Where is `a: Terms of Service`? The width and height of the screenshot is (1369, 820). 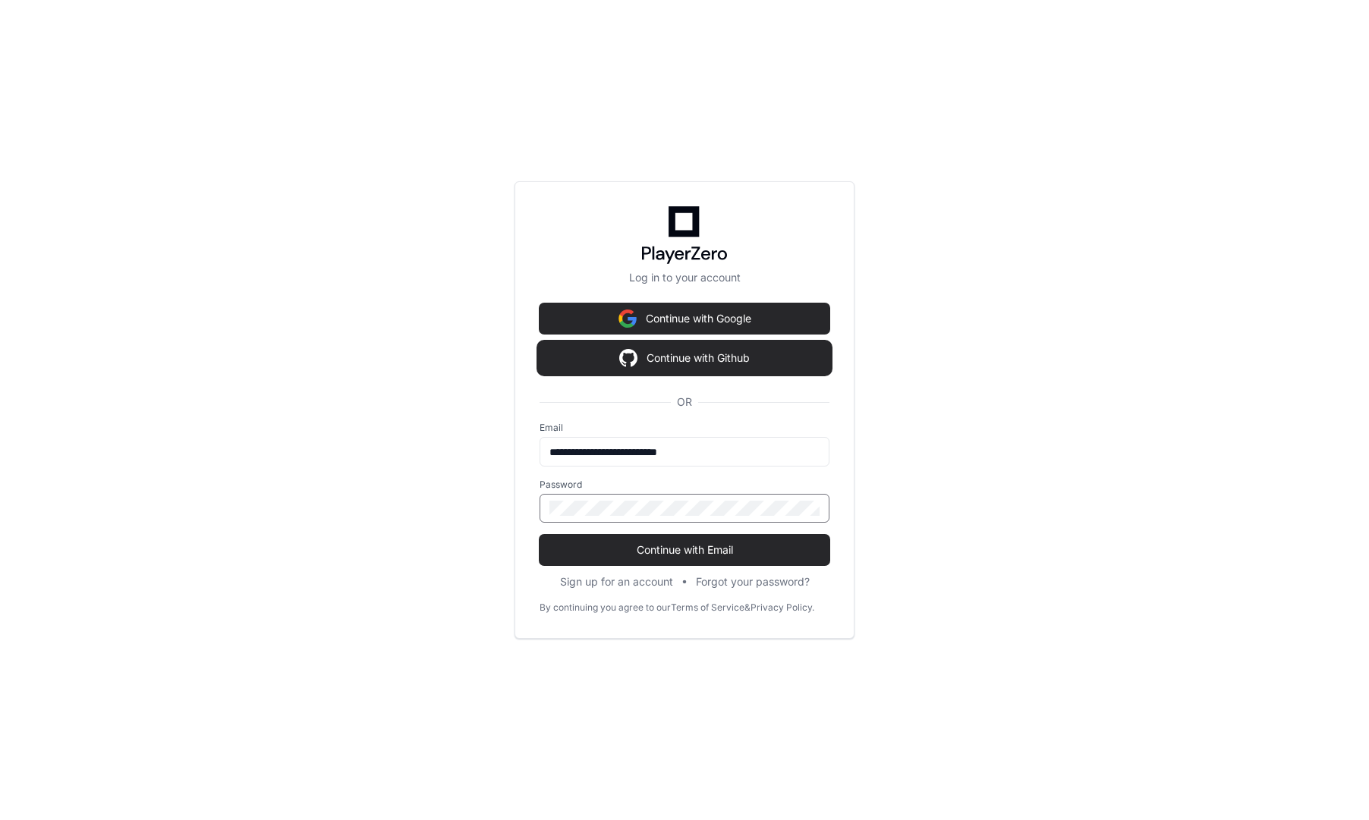
a: Terms of Service is located at coordinates (707, 608).